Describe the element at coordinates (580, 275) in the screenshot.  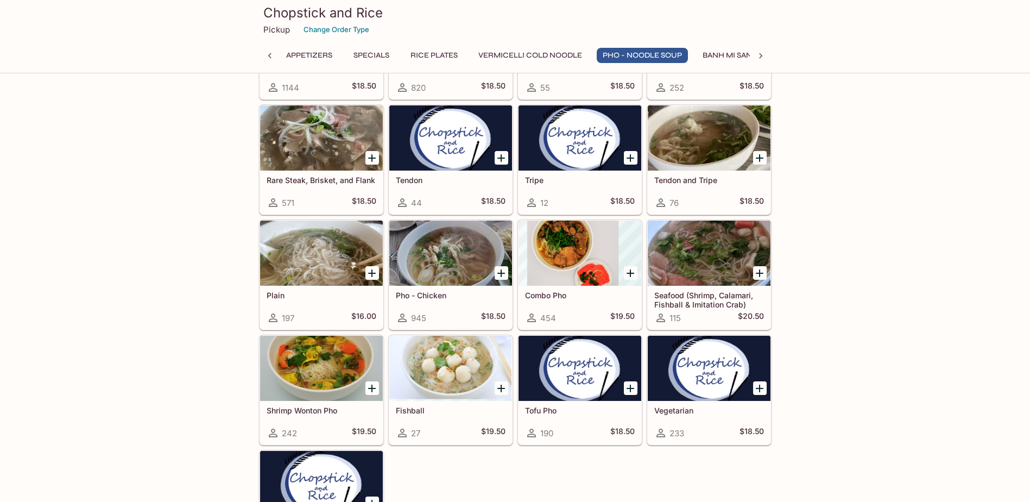
I see `a: Combo Pho454$19.50` at that location.